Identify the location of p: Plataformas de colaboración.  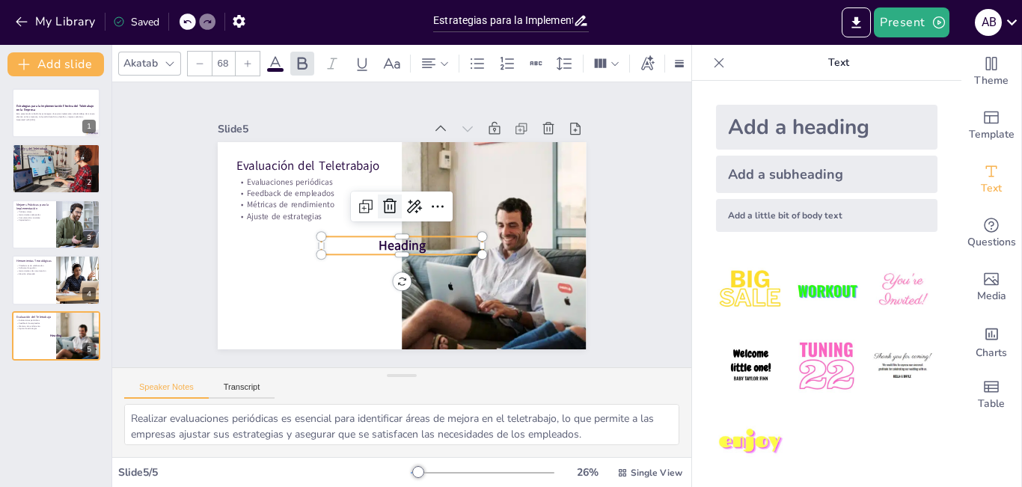
(34, 266).